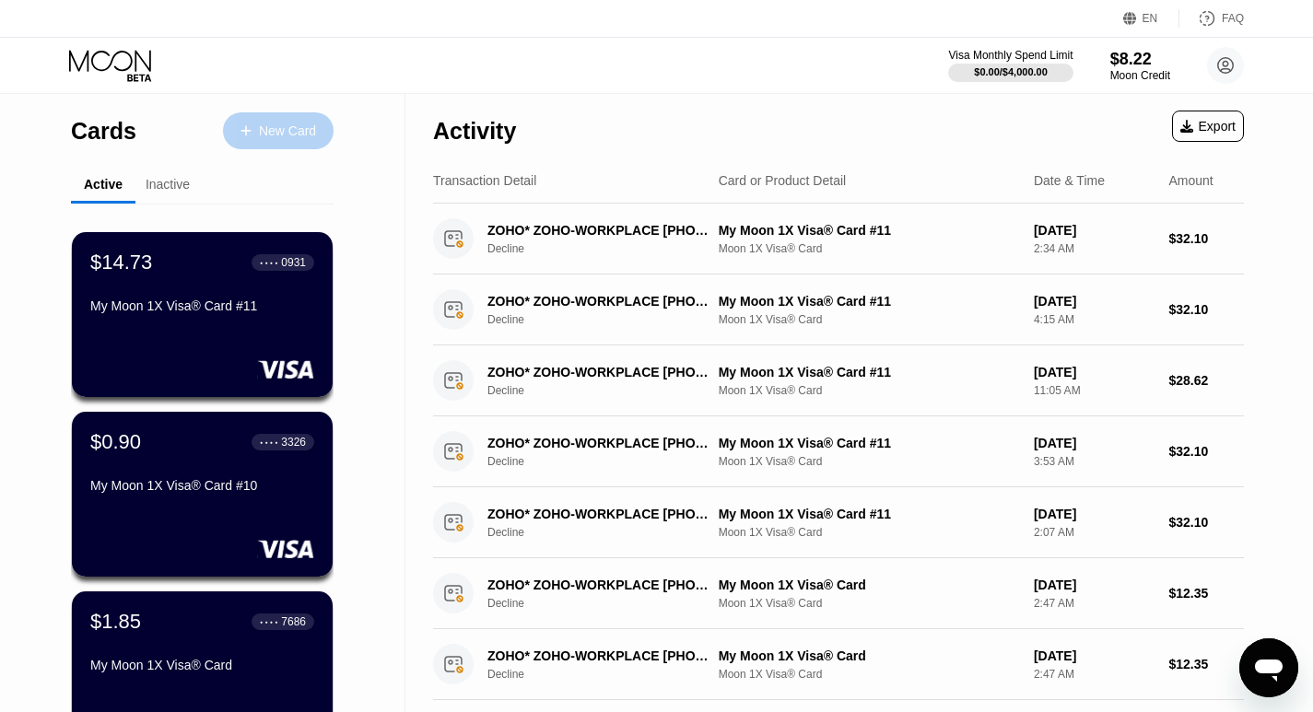  What do you see at coordinates (293, 442) in the screenshot?
I see `div: 3326` at bounding box center [293, 442].